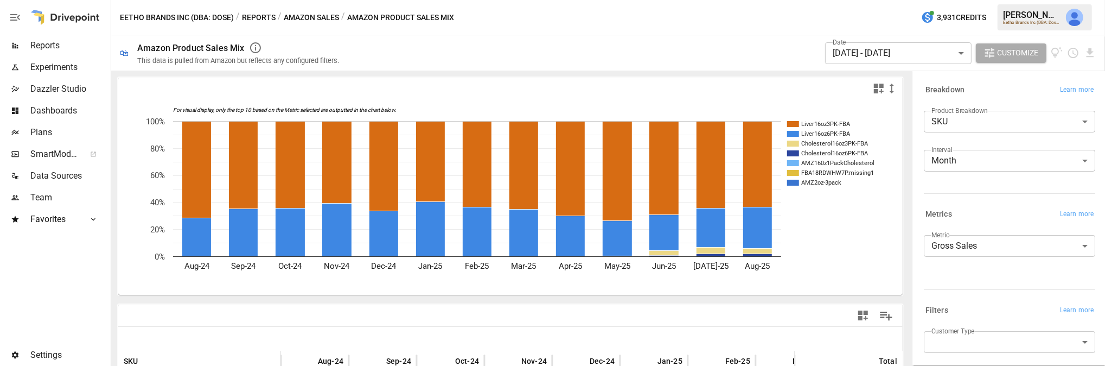  I want to click on button: Derek Yimoyines, so click(1075, 17).